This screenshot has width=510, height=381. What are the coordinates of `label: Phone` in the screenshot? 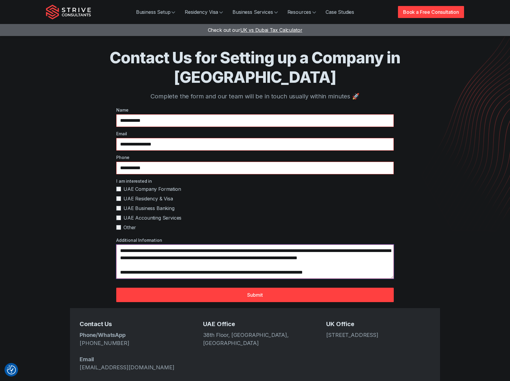 It's located at (255, 157).